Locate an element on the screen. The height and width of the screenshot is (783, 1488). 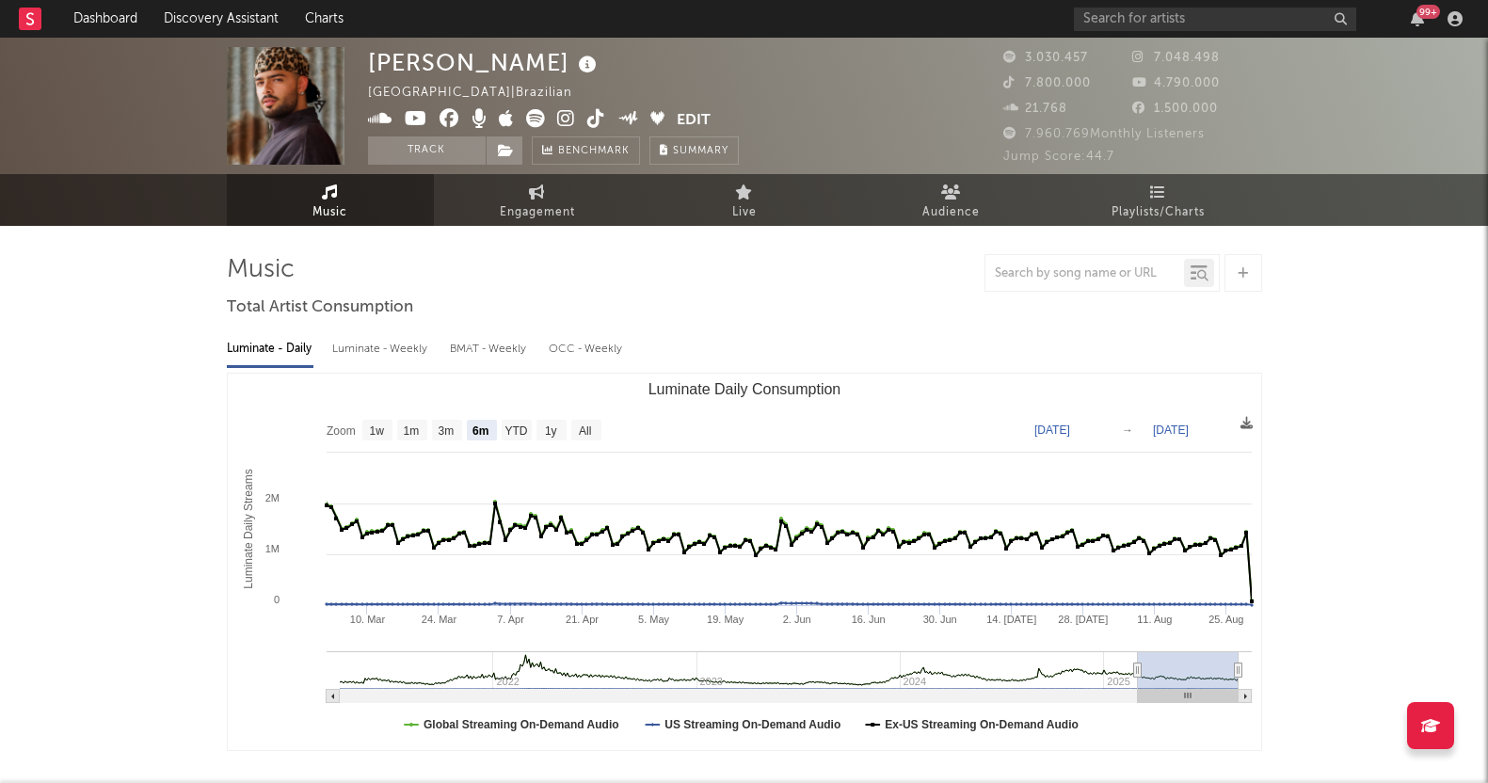
a: Benchmark is located at coordinates (585, 151).